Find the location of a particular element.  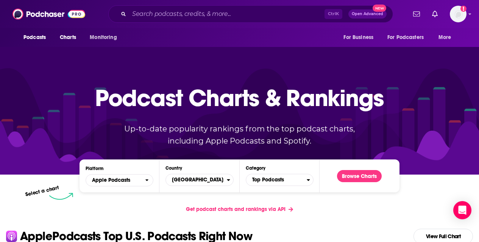

h2: Platforms is located at coordinates (119, 180).